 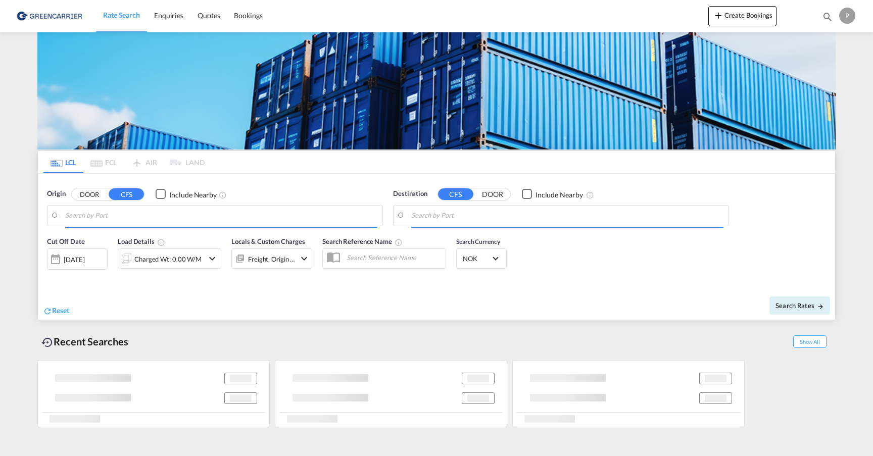 What do you see at coordinates (48, 343) in the screenshot?
I see `md-icon: icon-backup-restore` at bounding box center [48, 343].